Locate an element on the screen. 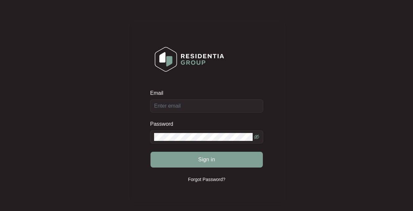 This screenshot has height=211, width=413. input: Email is located at coordinates (207, 106).